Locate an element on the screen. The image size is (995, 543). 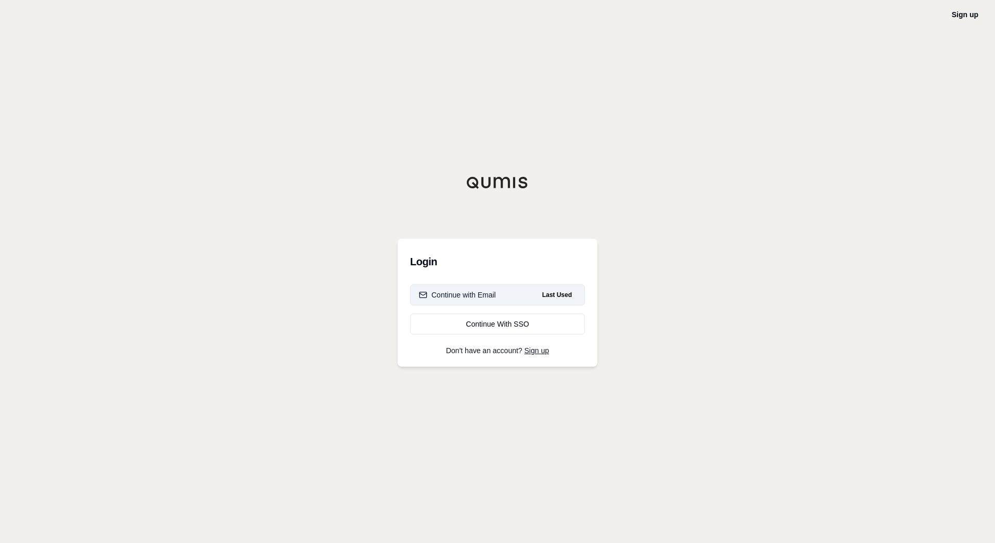
a: Continue With SSO is located at coordinates (498, 324).